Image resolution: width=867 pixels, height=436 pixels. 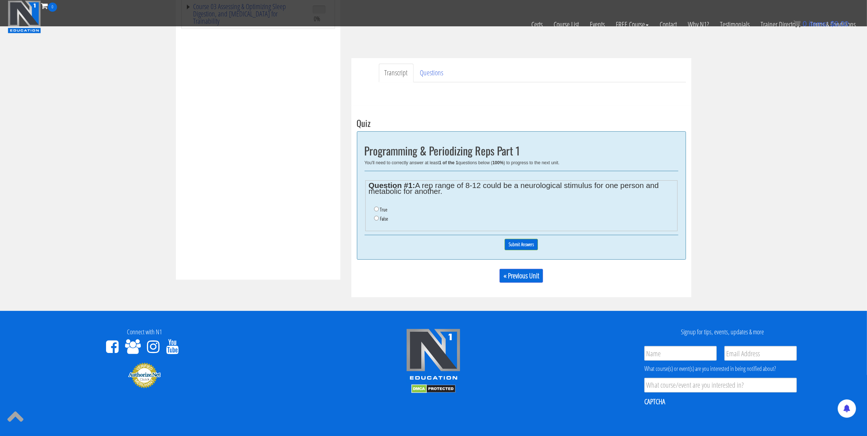 What do you see at coordinates (521, 123) in the screenshot?
I see `h3: Quiz` at bounding box center [521, 123].